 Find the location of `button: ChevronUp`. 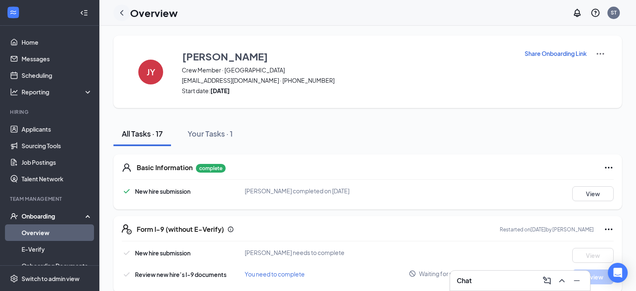

button: ChevronUp is located at coordinates (562, 281).